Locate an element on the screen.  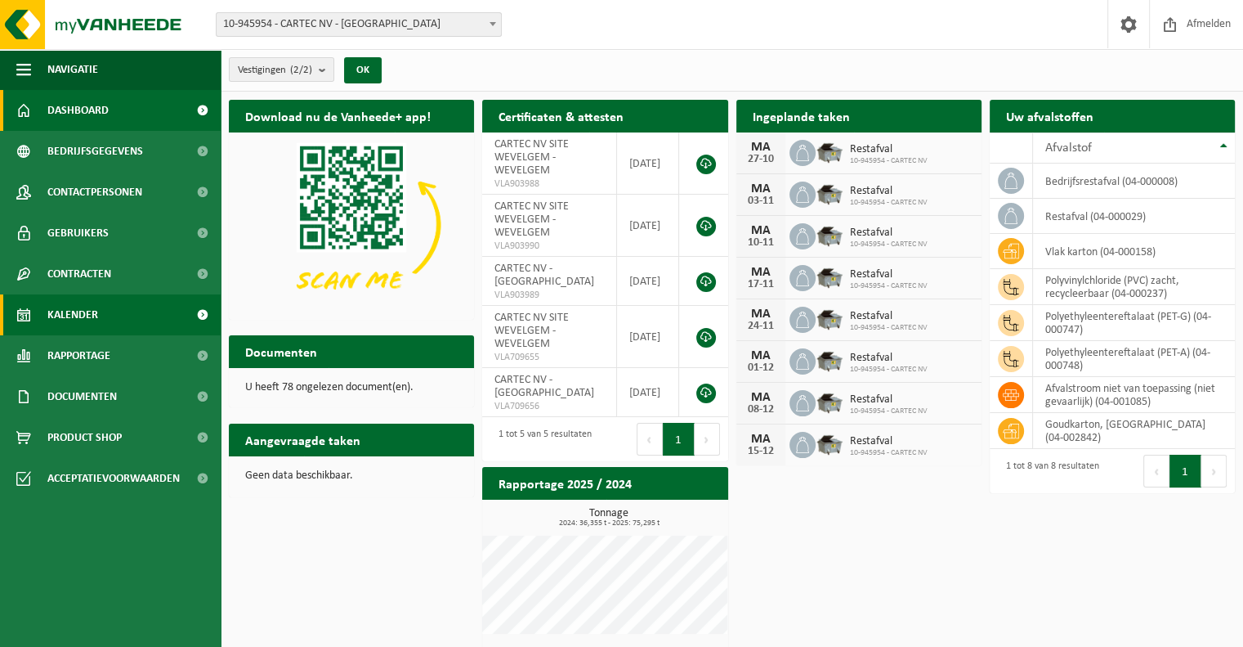
a: Bekijk rapportage is located at coordinates (666, 515).